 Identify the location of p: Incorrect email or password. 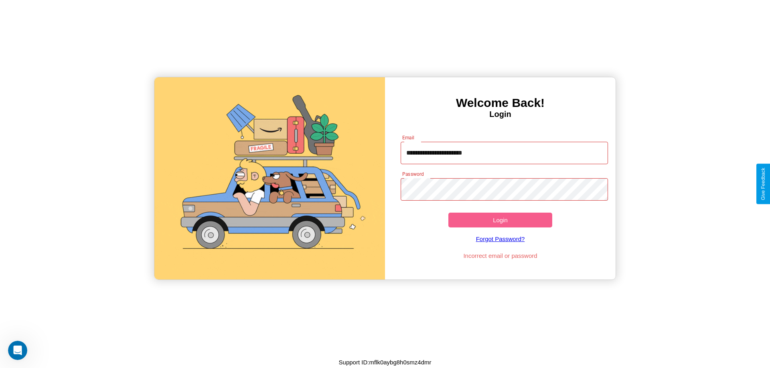
(500, 256).